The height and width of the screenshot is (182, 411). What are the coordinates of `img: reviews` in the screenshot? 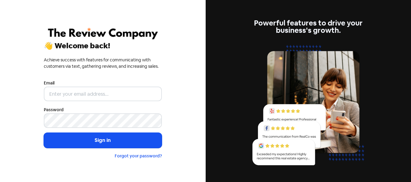 It's located at (308, 107).